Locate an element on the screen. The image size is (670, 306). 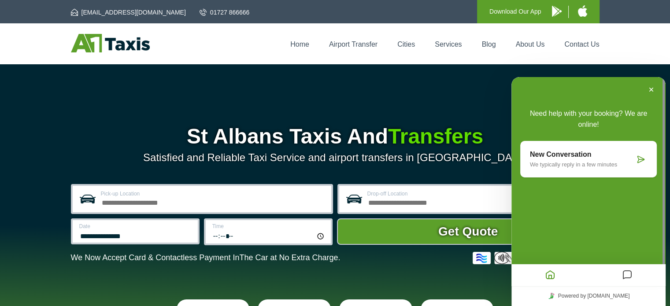
a: Home is located at coordinates (299, 44).